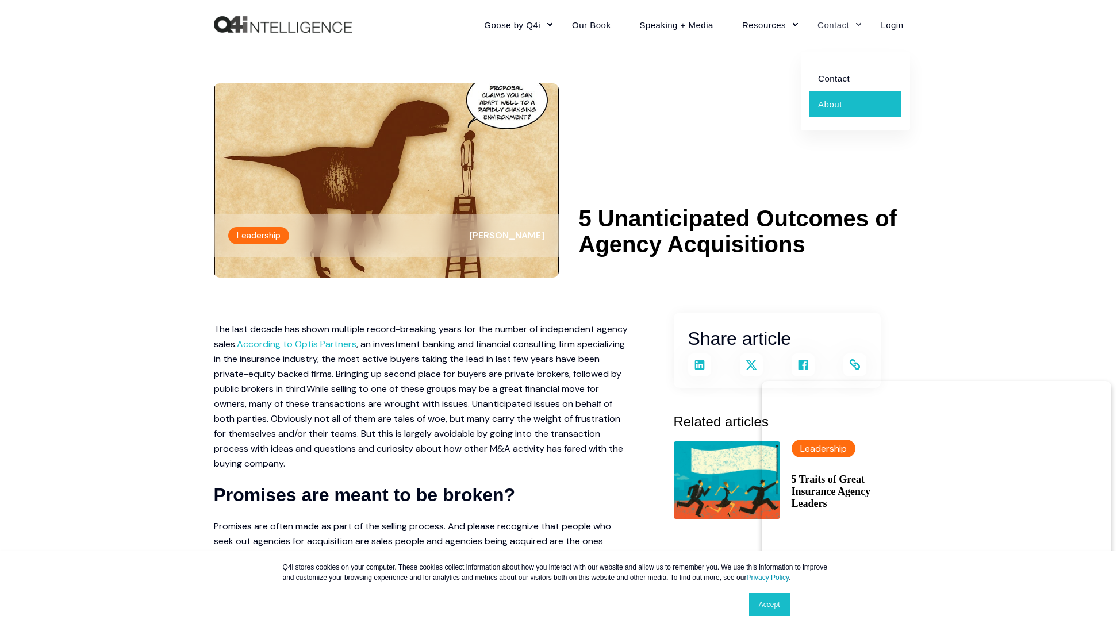 This screenshot has height=631, width=1117. Describe the element at coordinates (283, 25) in the screenshot. I see `a: Back to Home` at that location.